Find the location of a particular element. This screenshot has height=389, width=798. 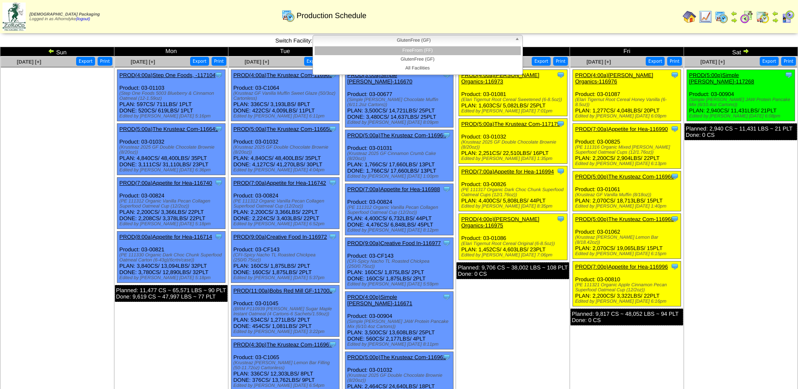

a: PROD(9:00a)Creative Food In-116972 is located at coordinates (280, 236).